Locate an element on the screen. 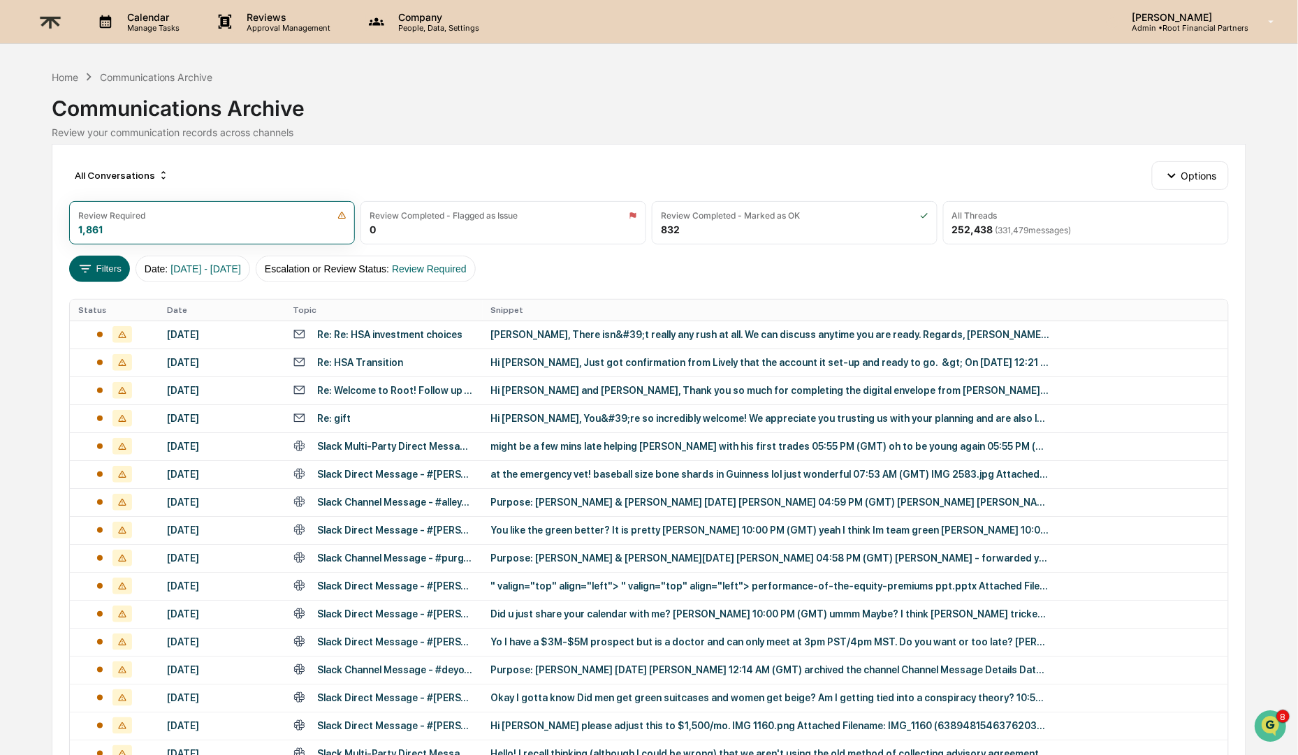 Image resolution: width=1298 pixels, height=755 pixels. img: logo is located at coordinates (50, 22).